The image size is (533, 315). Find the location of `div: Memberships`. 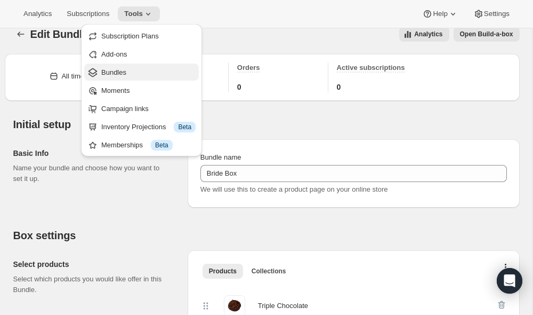

div: Memberships is located at coordinates (148, 145).